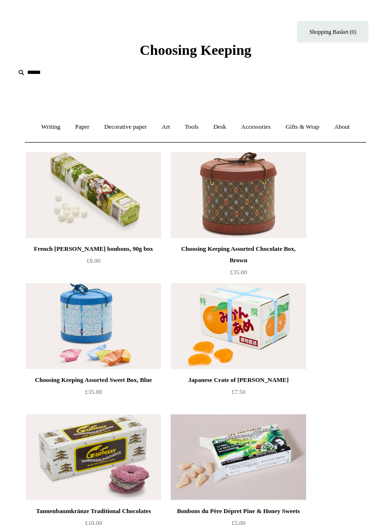 Image resolution: width=391 pixels, height=525 pixels. I want to click on img: Choosing Keeping Assorted Sweet Box, Blue, so click(93, 326).